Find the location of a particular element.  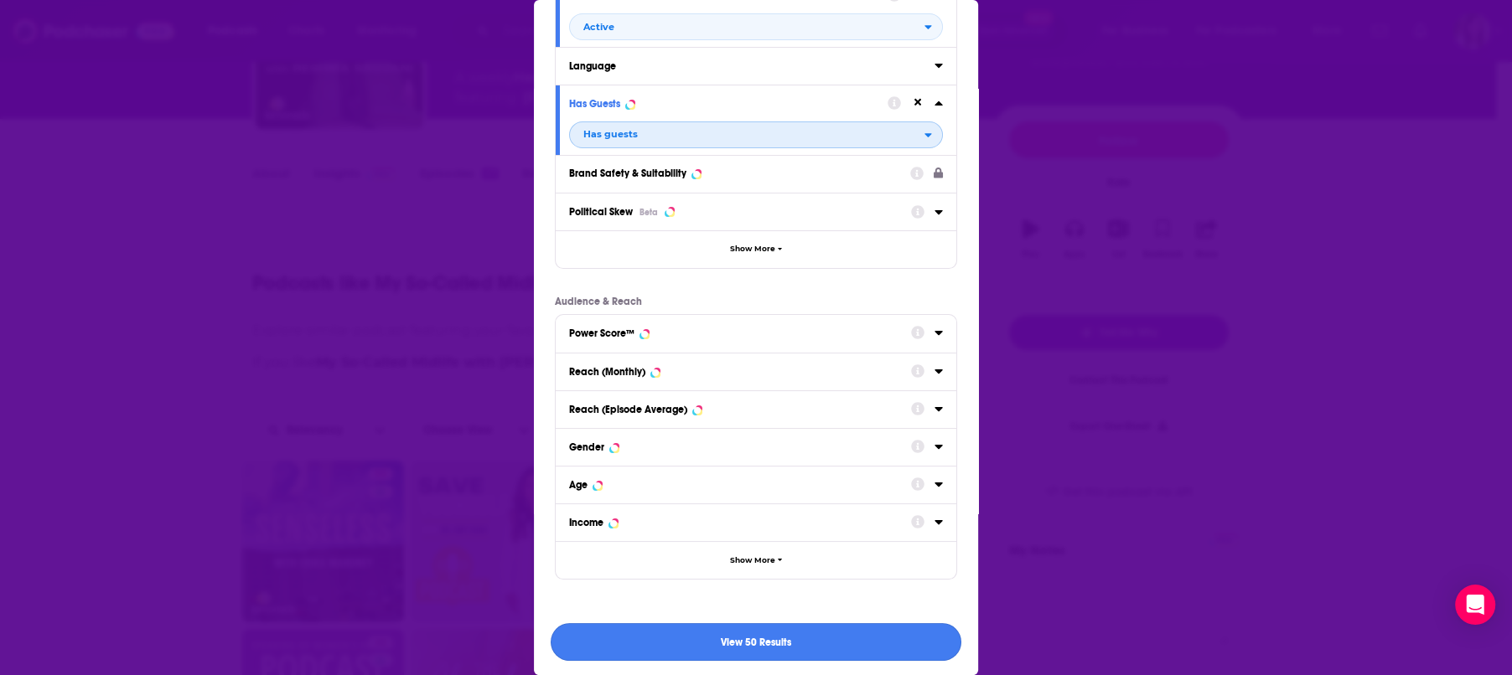

button: Reach (Monthly) is located at coordinates (740, 370).